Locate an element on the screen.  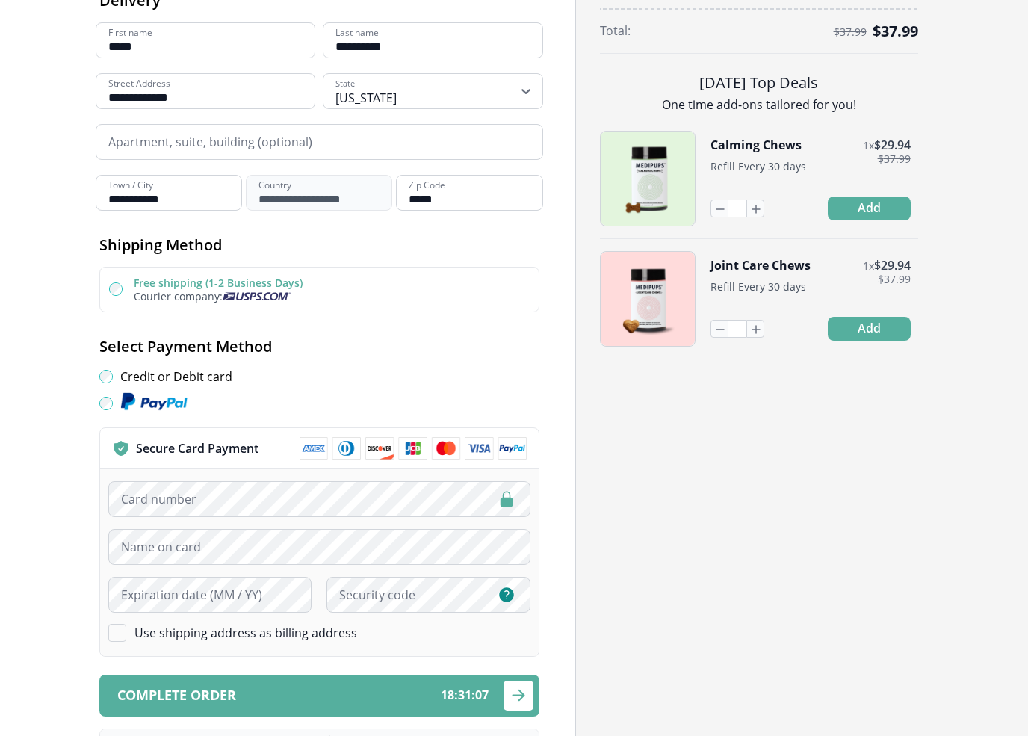
img: Paypal is located at coordinates (154, 402).